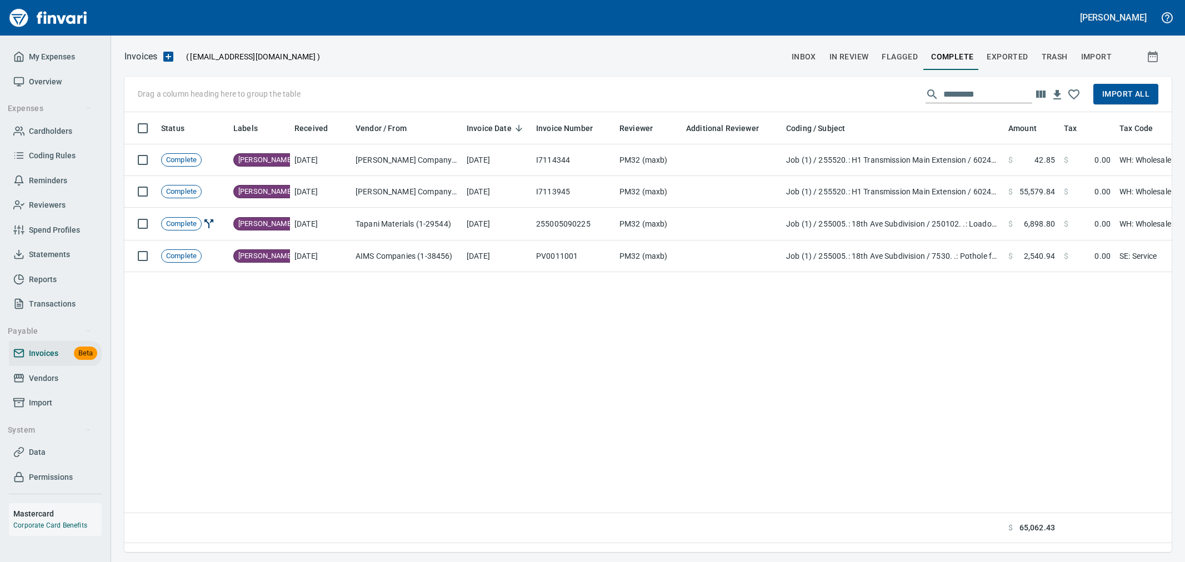  Describe the element at coordinates (49, 430) in the screenshot. I see `button: System` at that location.